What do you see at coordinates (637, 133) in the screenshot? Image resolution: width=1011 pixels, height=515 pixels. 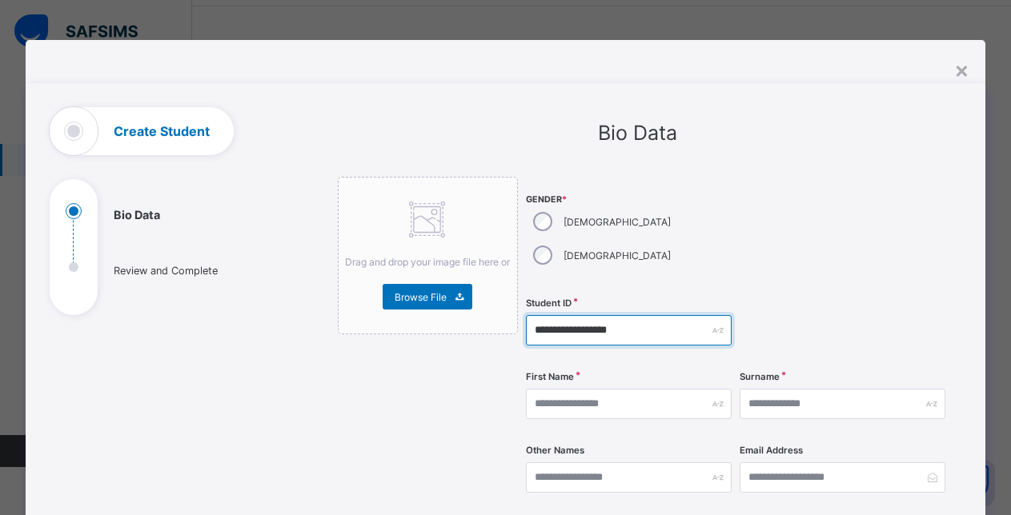 I see `span: Bio Data` at bounding box center [637, 133].